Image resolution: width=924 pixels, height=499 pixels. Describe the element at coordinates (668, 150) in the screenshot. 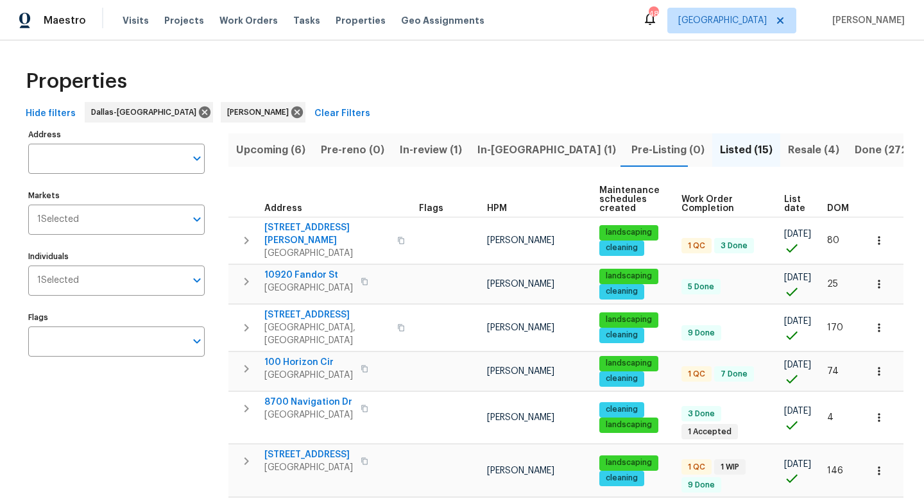

I see `span: Pre-Listing (0)` at that location.